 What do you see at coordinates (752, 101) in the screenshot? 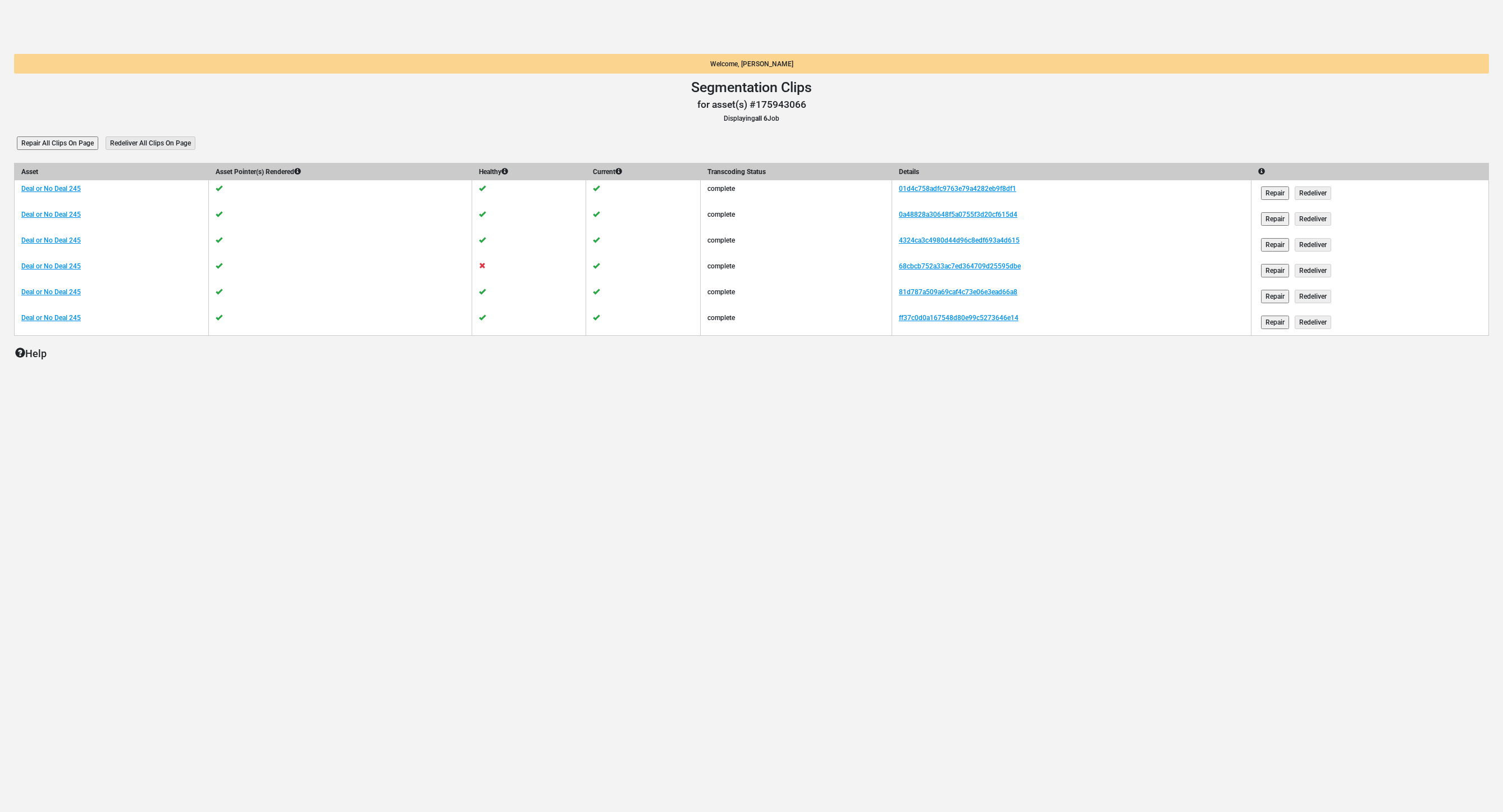
I see `header: Displaying Job` at bounding box center [752, 101].